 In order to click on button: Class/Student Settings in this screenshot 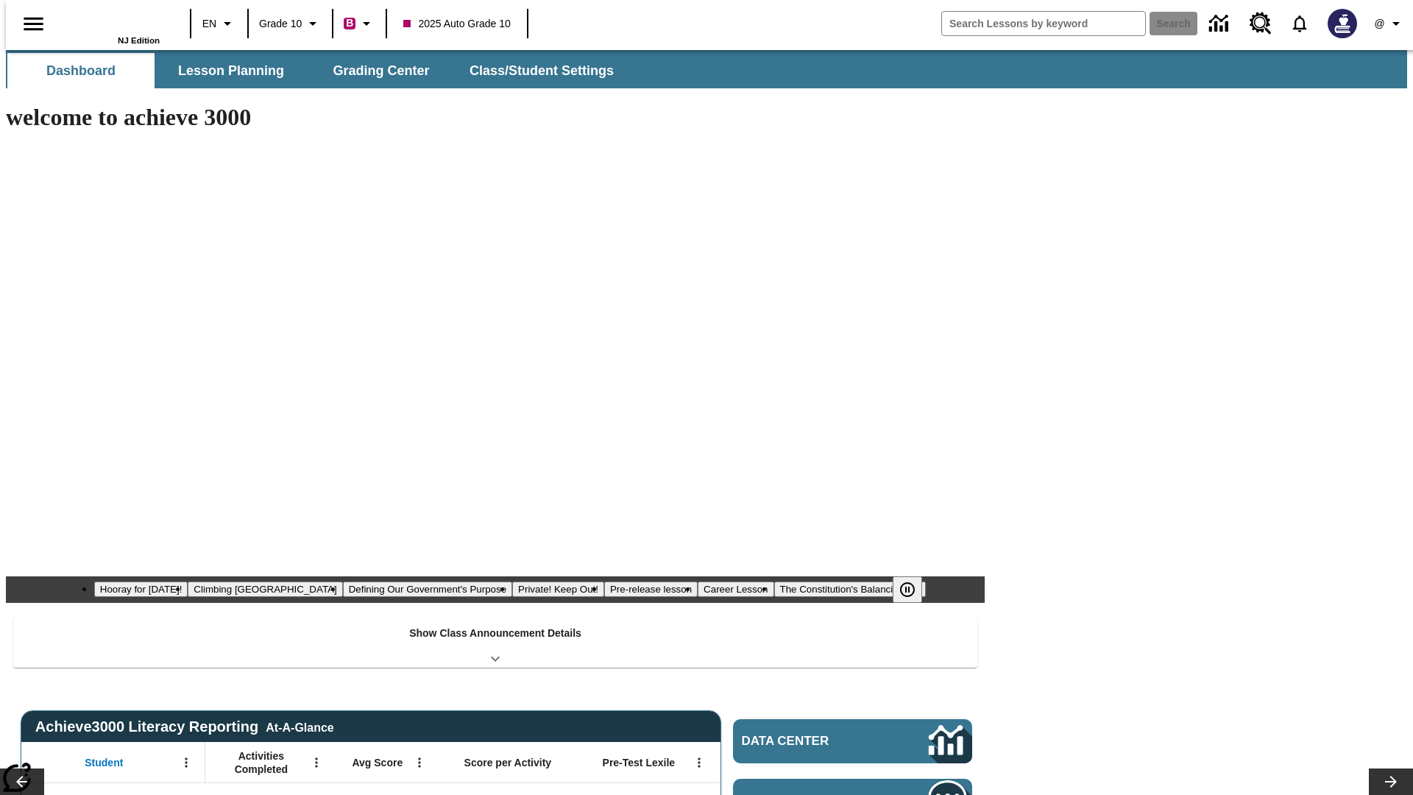, I will do `click(542, 71)`.